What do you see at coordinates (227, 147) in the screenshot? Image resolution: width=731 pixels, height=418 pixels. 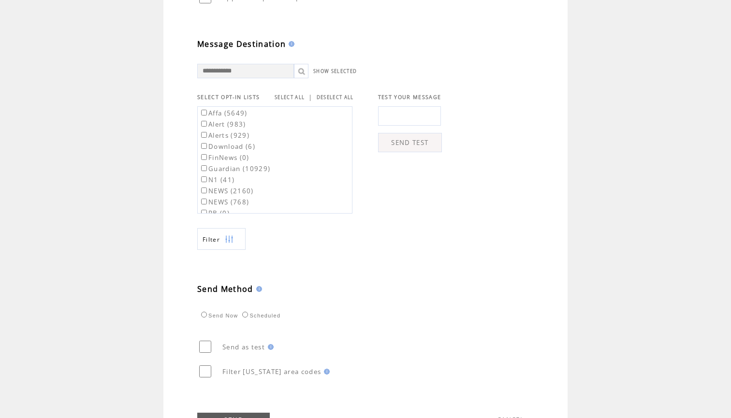 I see `label: Download (6)` at bounding box center [227, 147].